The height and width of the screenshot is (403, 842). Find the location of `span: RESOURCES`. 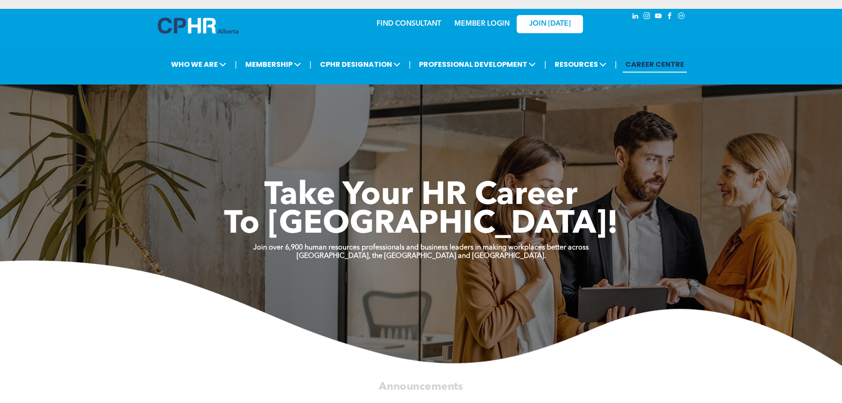

span: RESOURCES is located at coordinates (581, 64).